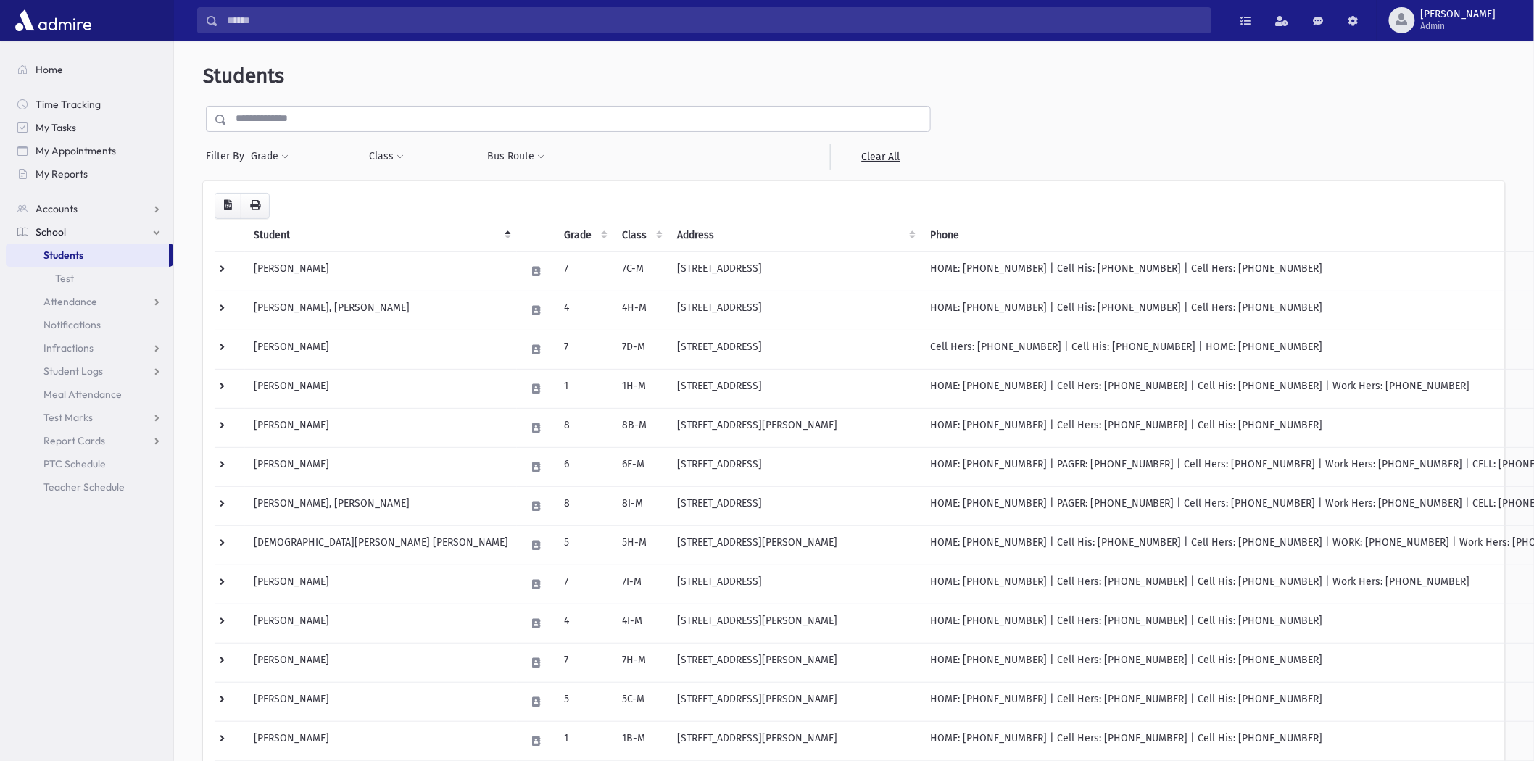 Image resolution: width=1534 pixels, height=761 pixels. What do you see at coordinates (641, 271) in the screenshot?
I see `td: 7C-M` at bounding box center [641, 271].